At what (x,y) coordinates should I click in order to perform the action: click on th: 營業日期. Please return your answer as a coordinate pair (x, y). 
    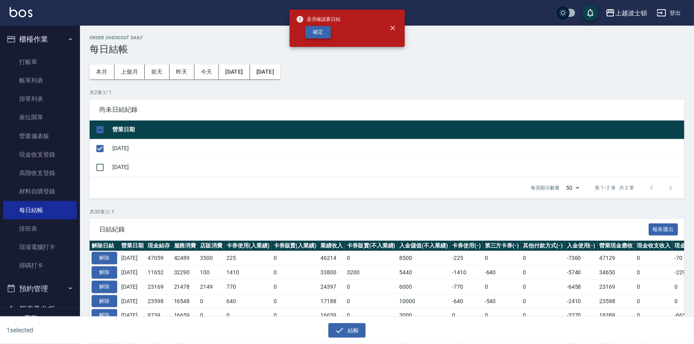
    Looking at the image, I should click on (132, 246).